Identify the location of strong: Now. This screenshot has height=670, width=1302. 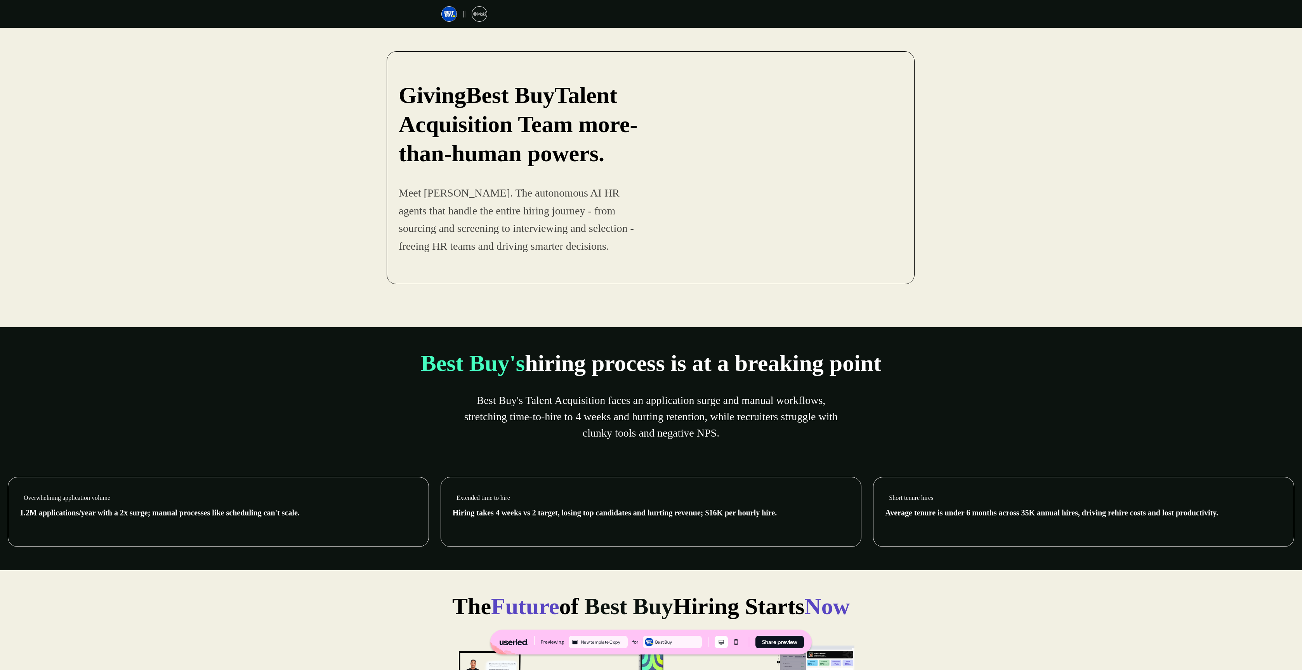
(827, 606).